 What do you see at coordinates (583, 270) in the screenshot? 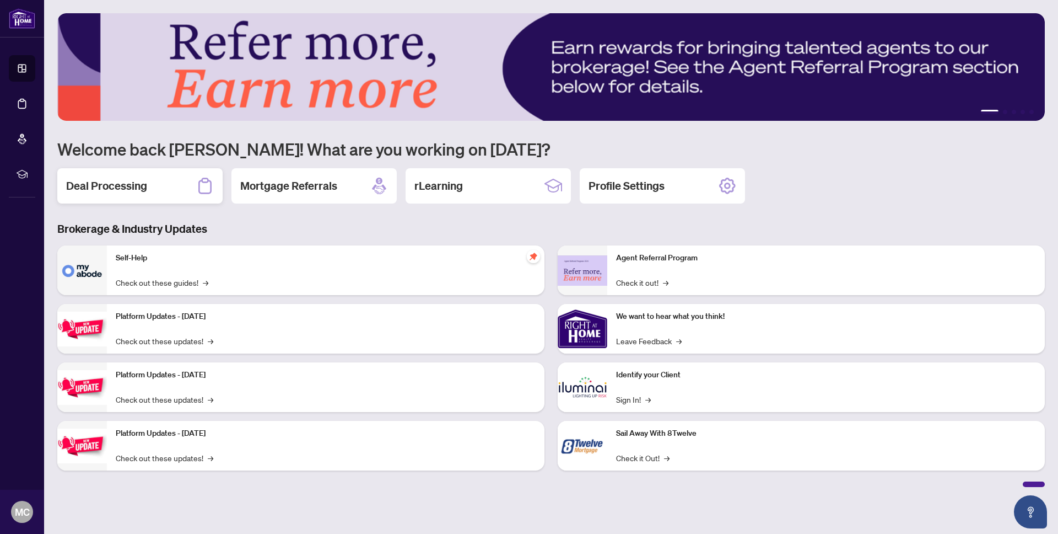
I see `img: Agent Referral Program` at bounding box center [583, 270].